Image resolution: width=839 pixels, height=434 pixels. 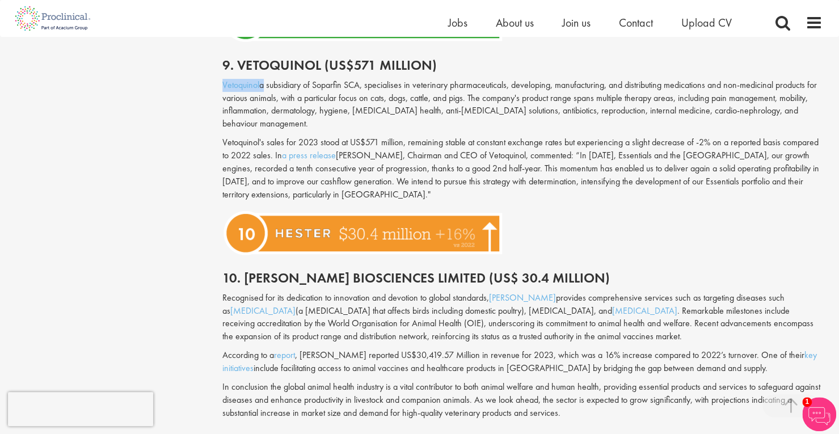 What do you see at coordinates (819, 414) in the screenshot?
I see `img: Chatbot` at bounding box center [819, 414].